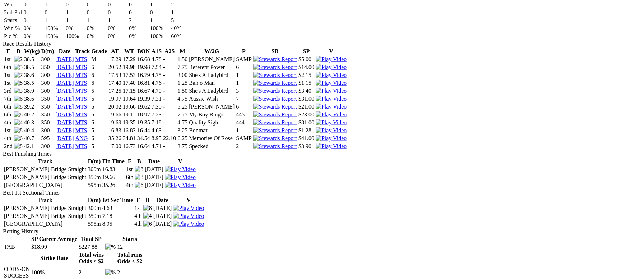 This screenshot has height=279, width=631. What do you see at coordinates (144, 51) in the screenshot?
I see `th: BON` at bounding box center [144, 51].